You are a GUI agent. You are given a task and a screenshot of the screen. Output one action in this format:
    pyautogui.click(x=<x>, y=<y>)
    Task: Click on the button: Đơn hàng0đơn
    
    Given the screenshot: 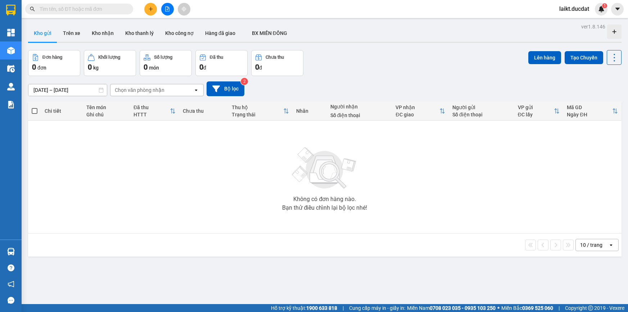 What is the action you would take?
    pyautogui.click(x=54, y=63)
    